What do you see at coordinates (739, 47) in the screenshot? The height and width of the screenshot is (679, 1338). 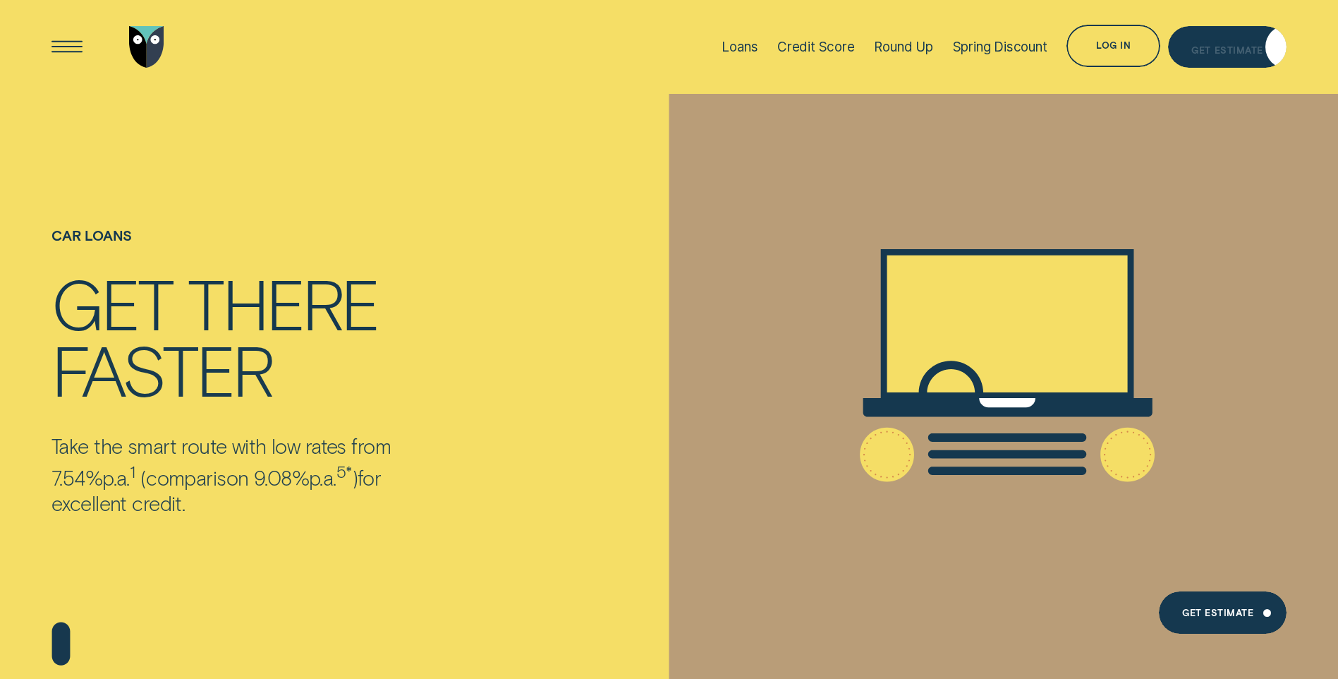 I see `div: Loans` at bounding box center [739, 47].